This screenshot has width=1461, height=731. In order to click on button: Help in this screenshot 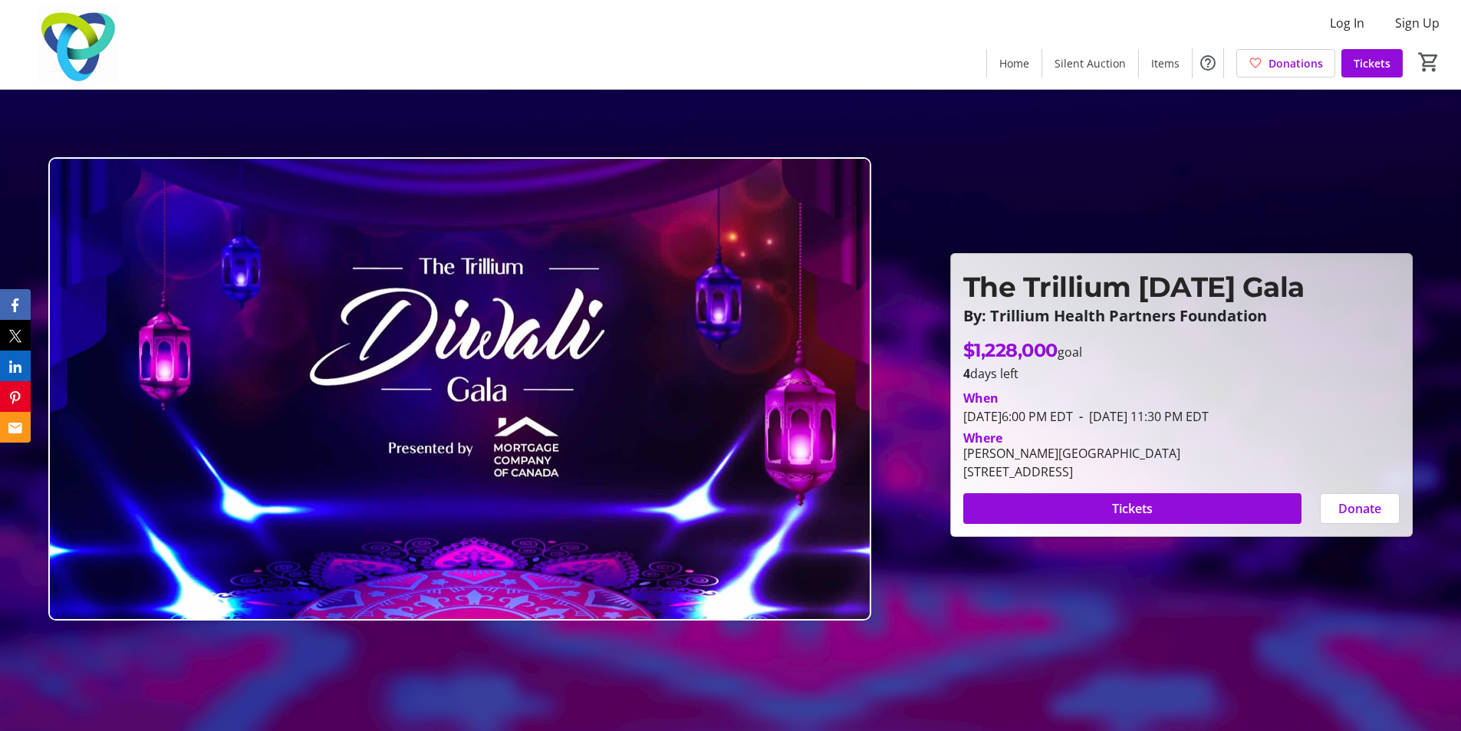, I will do `click(1208, 63)`.